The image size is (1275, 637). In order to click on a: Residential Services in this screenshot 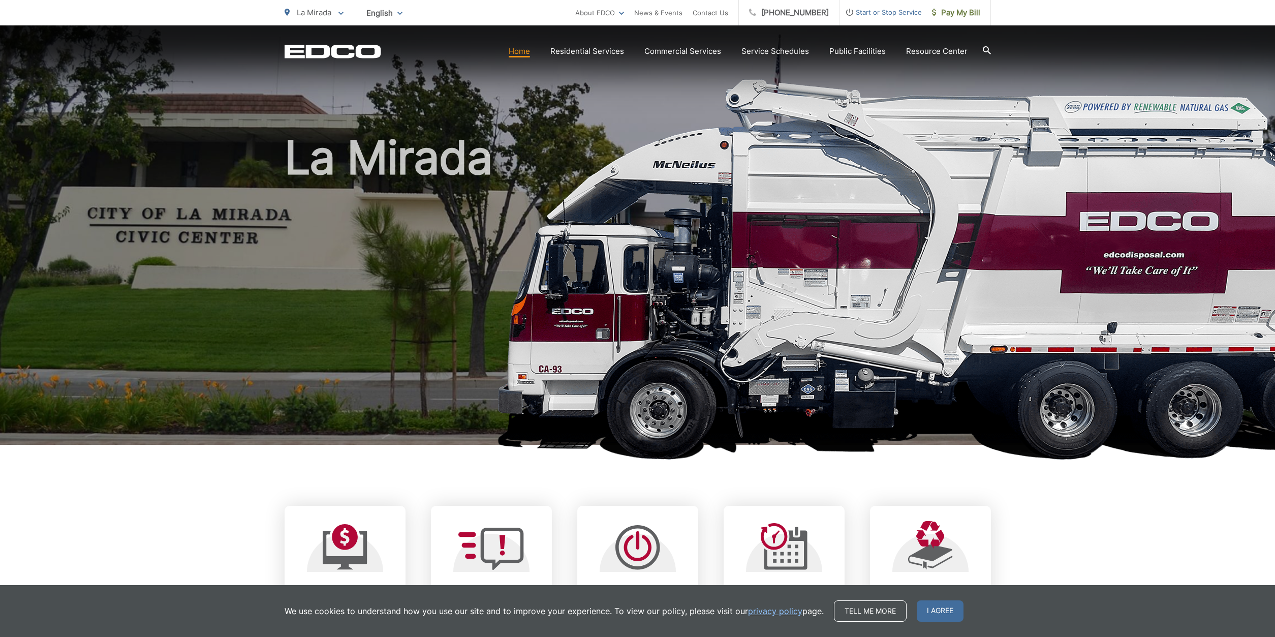, I will do `click(587, 51)`.